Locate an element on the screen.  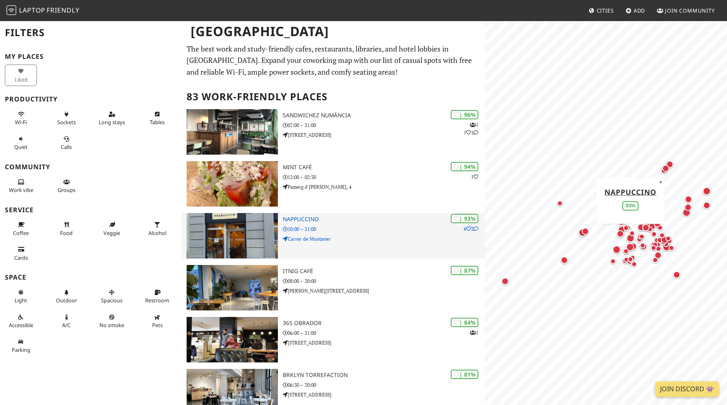
span: Veggie is located at coordinates (112, 233).